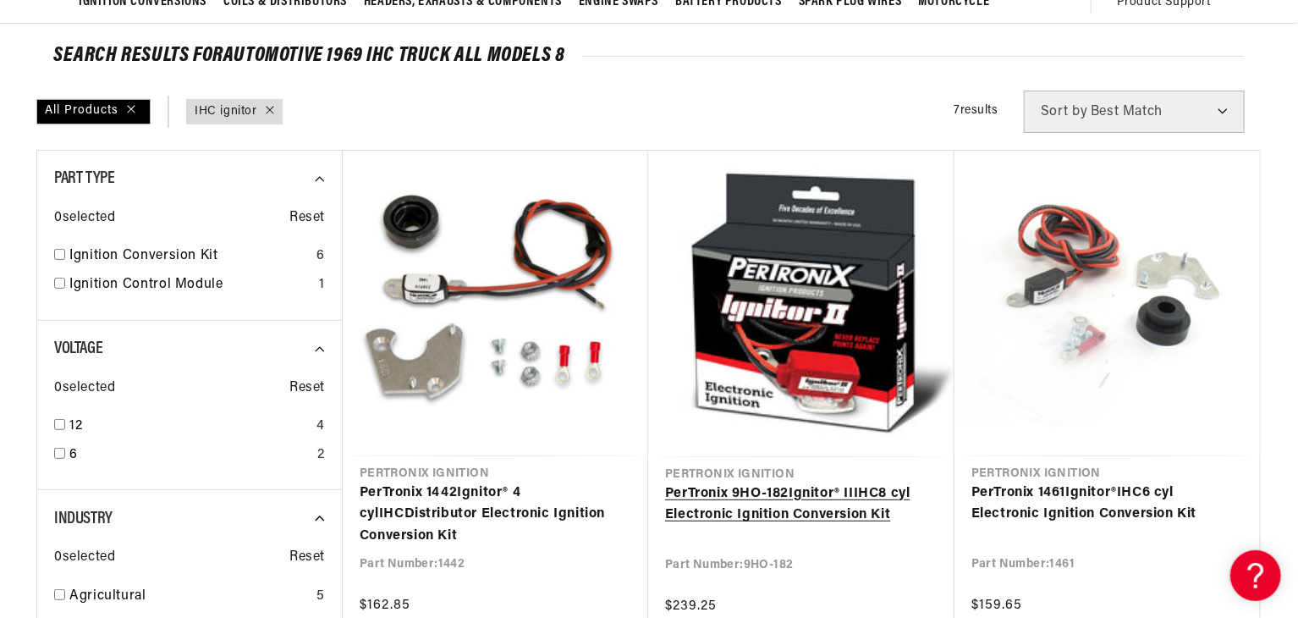 This screenshot has height=618, width=1298. I want to click on select: Sort by, so click(1134, 112).